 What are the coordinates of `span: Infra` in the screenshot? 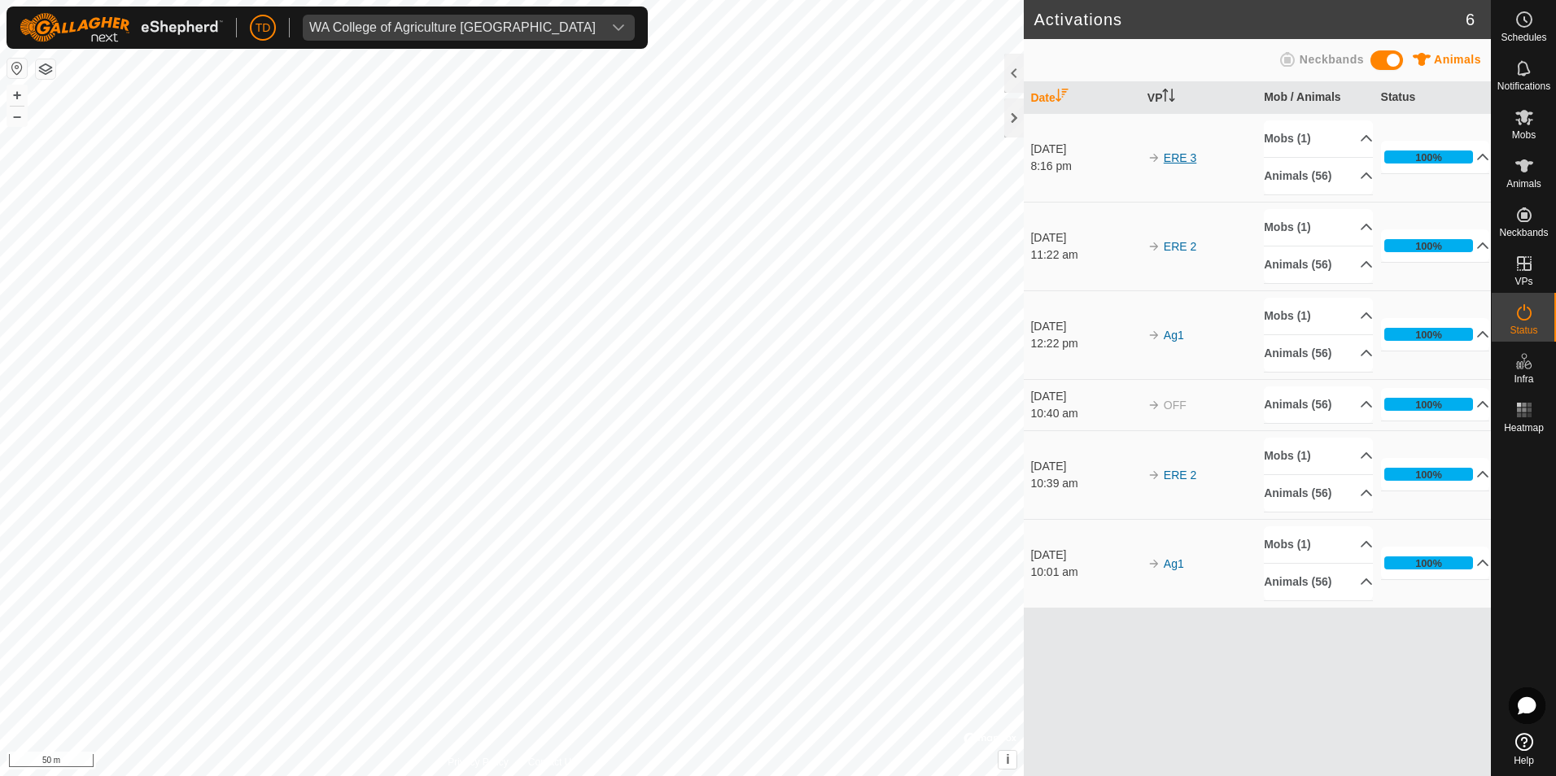 It's located at (1523, 379).